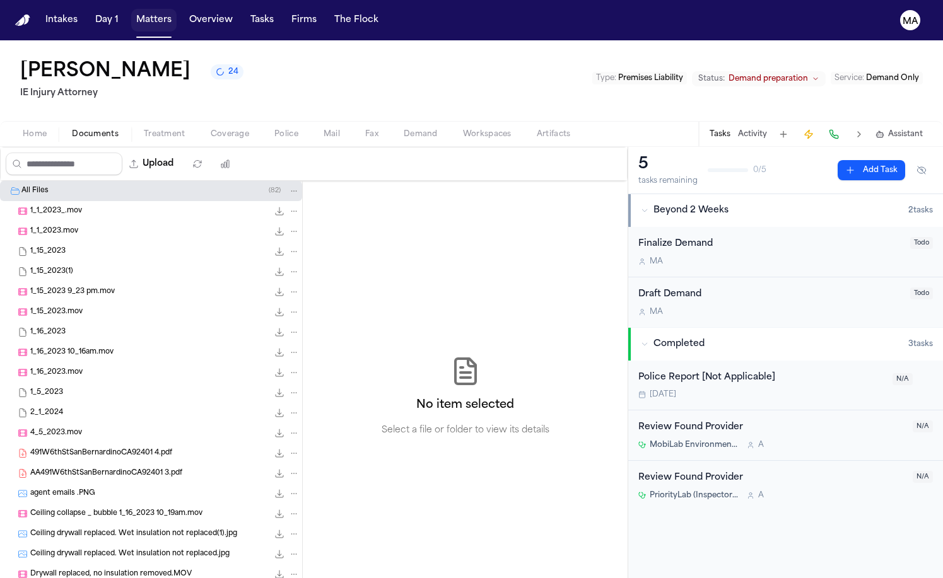 This screenshot has width=943, height=578. Describe the element at coordinates (47, 393) in the screenshot. I see `span: 1_5_2023` at that location.